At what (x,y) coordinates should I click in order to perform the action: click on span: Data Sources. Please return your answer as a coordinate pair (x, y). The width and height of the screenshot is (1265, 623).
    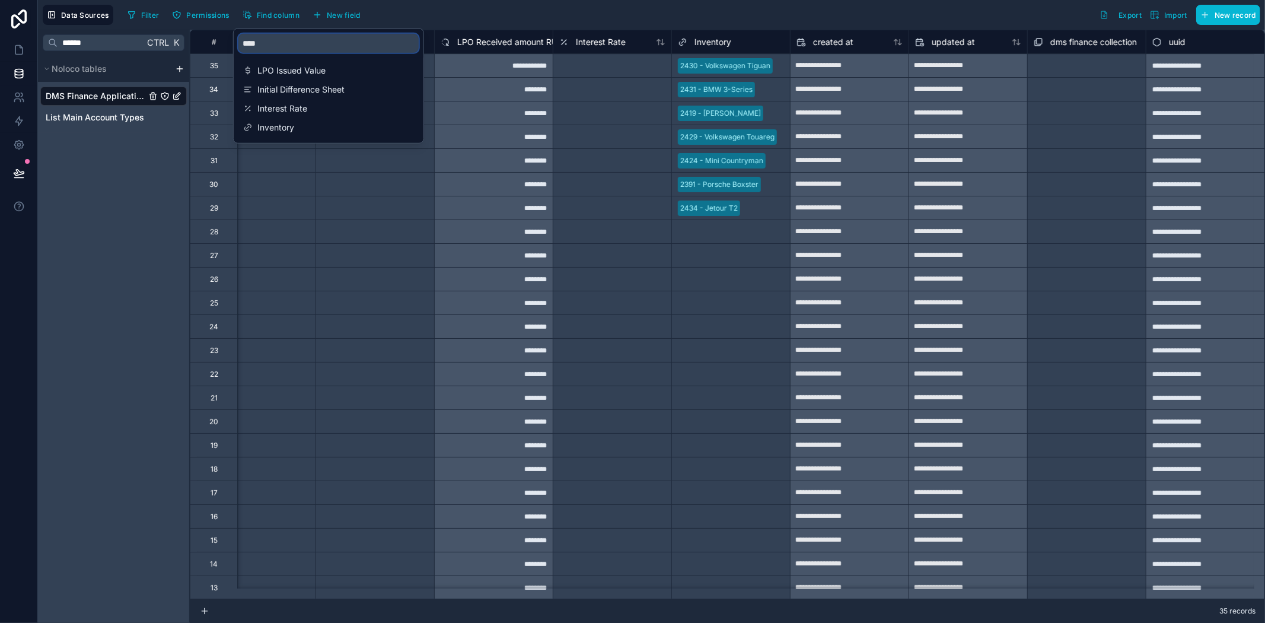
    Looking at the image, I should click on (85, 15).